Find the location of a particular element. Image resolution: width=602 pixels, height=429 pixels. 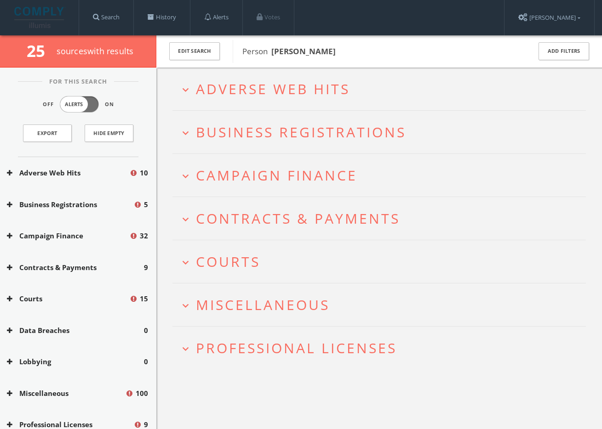

button: expand_moreBusiness Registrations is located at coordinates (382, 132).